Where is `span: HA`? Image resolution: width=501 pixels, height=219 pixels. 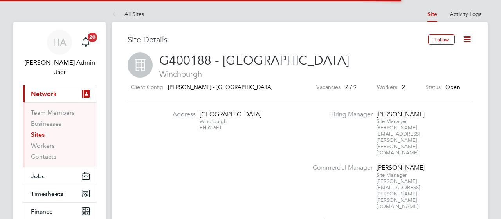 span: HA is located at coordinates (60, 42).